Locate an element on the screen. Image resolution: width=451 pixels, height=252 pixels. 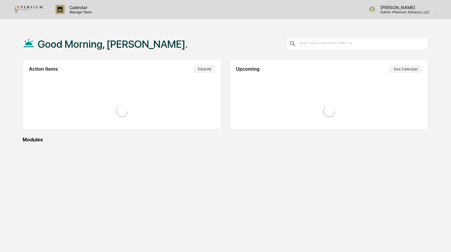
button: See Calendar is located at coordinates (405, 69).